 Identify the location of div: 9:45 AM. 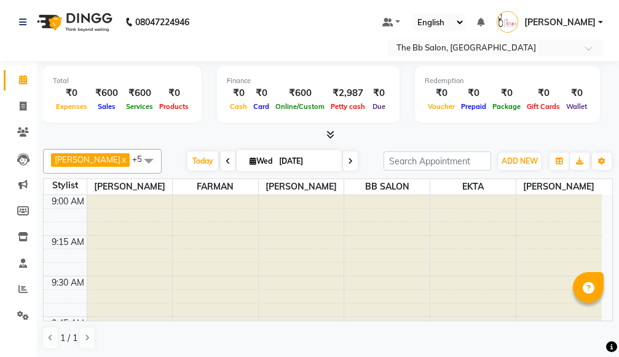
(68, 323).